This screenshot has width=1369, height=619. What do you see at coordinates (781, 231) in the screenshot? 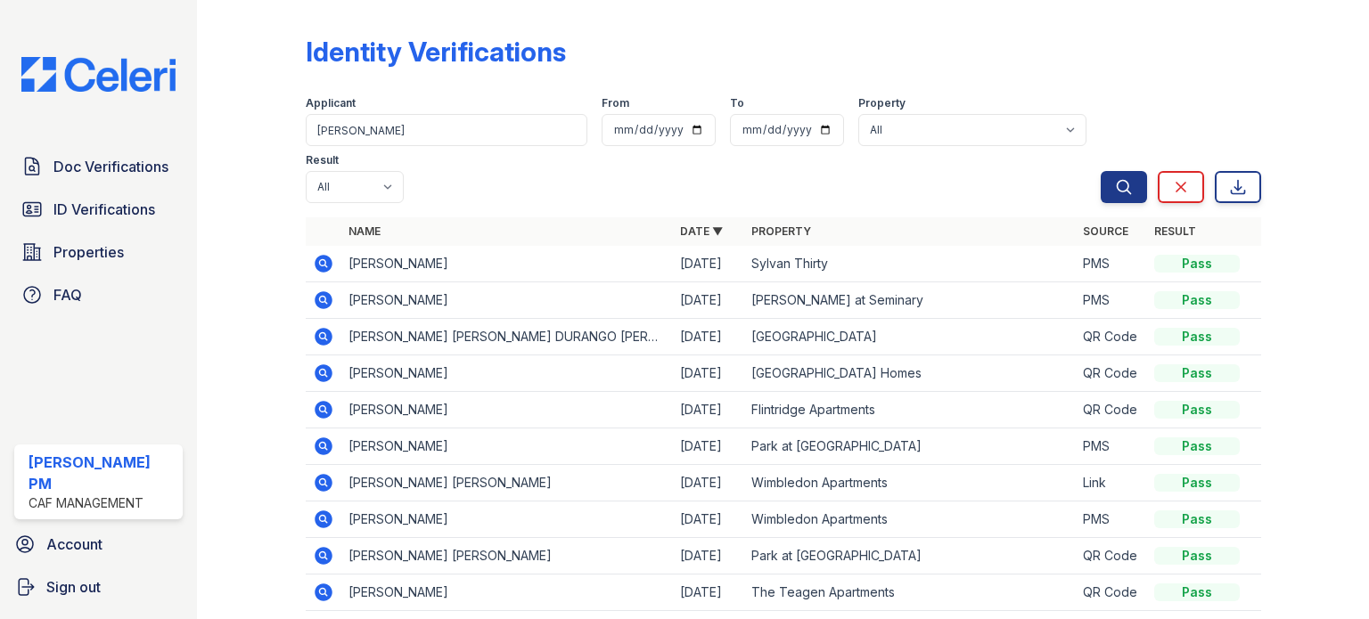
I see `a: Property` at bounding box center [781, 231].